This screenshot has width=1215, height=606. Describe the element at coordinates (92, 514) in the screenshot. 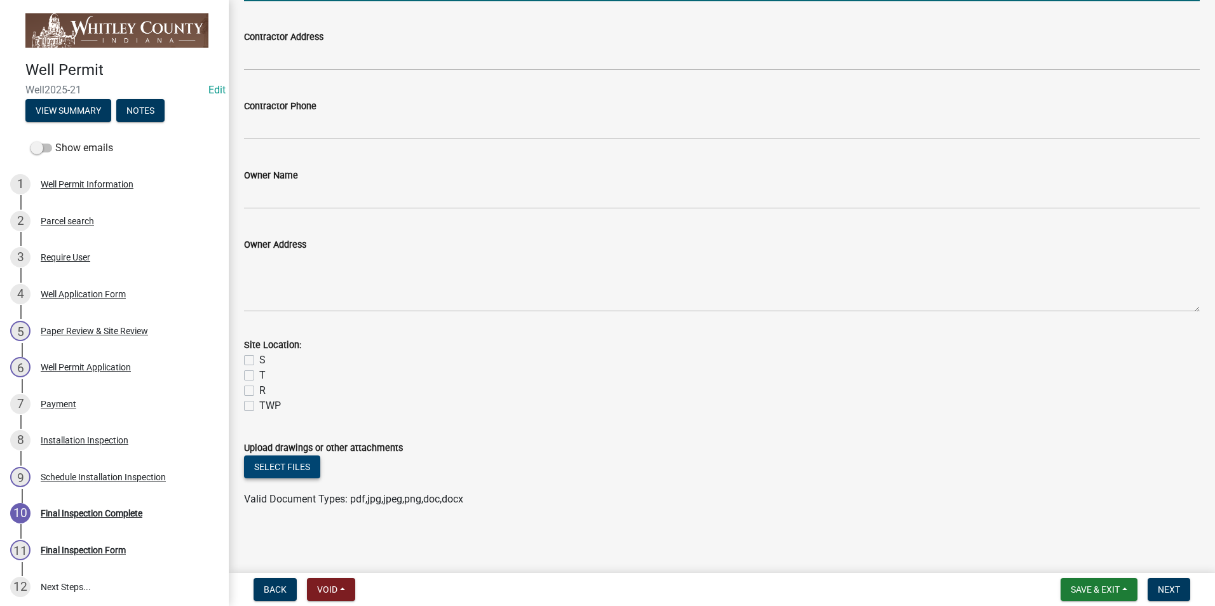

I see `div: Final Inspection Complete` at that location.